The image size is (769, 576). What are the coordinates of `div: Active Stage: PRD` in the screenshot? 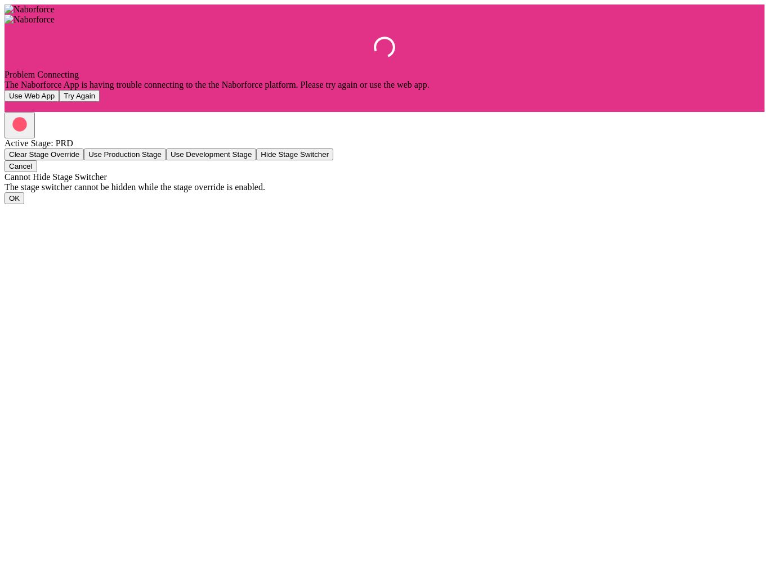 It's located at (384, 144).